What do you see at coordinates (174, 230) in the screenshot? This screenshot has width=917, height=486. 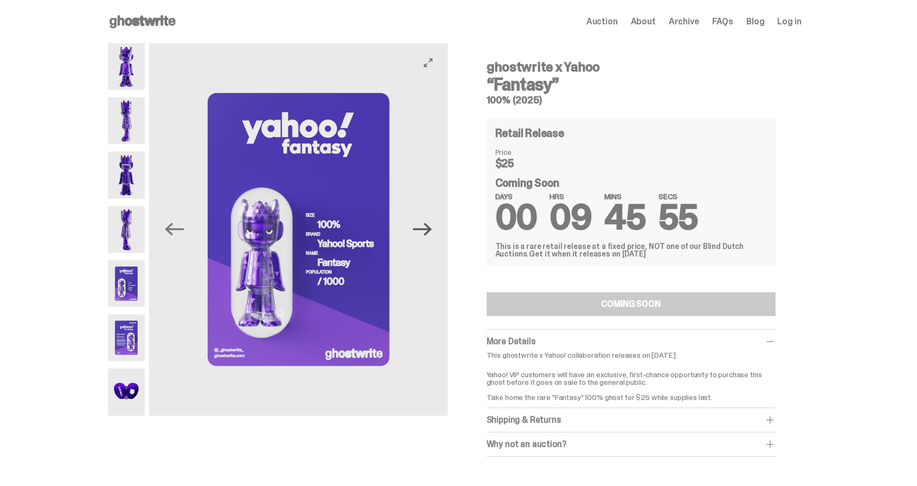 I see `button: Previous` at bounding box center [174, 230].